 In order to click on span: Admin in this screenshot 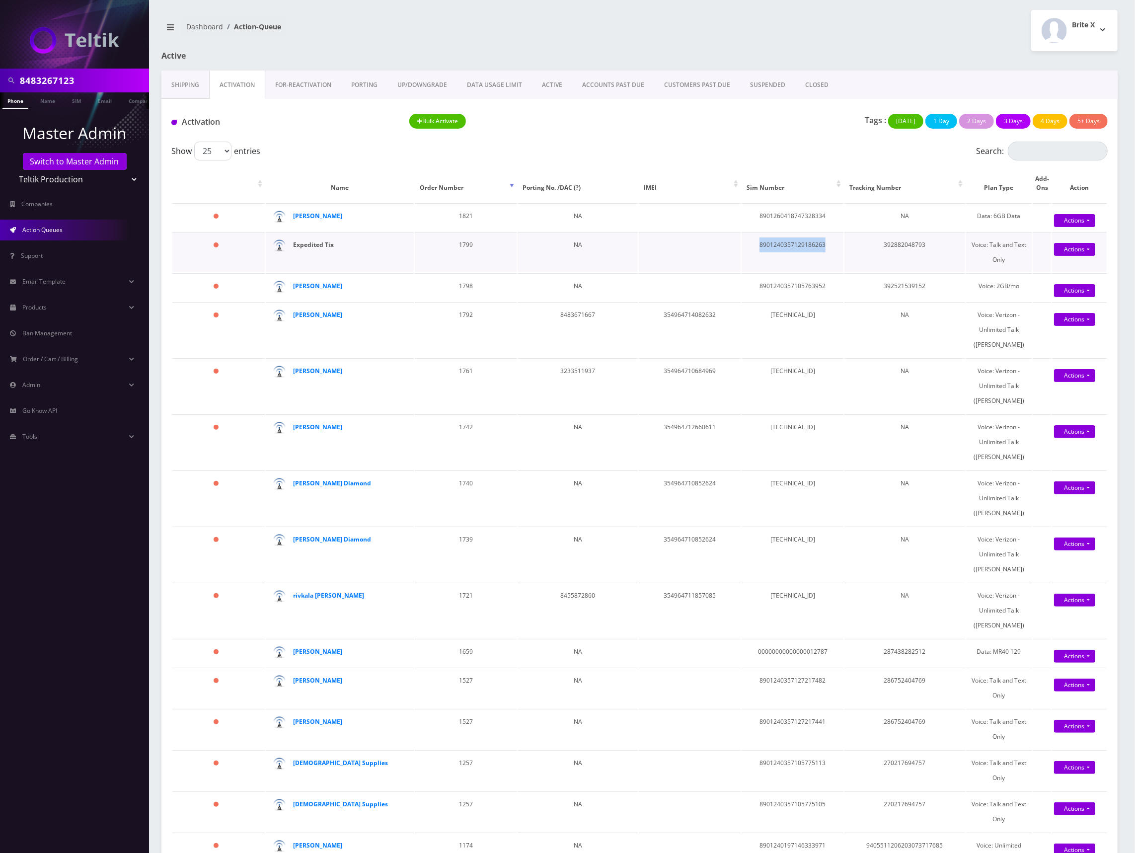, I will do `click(31, 384)`.